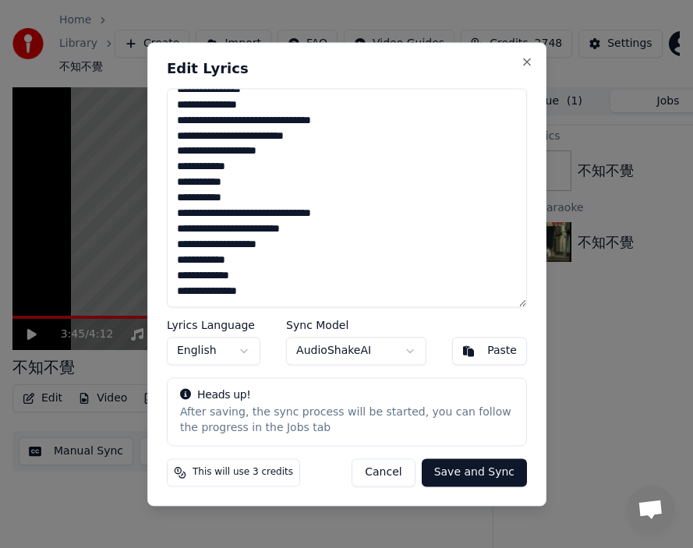  Describe the element at coordinates (347, 420) in the screenshot. I see `div: After saving, the sync process will be started, you can follow the progress in the Jobs tab` at that location.